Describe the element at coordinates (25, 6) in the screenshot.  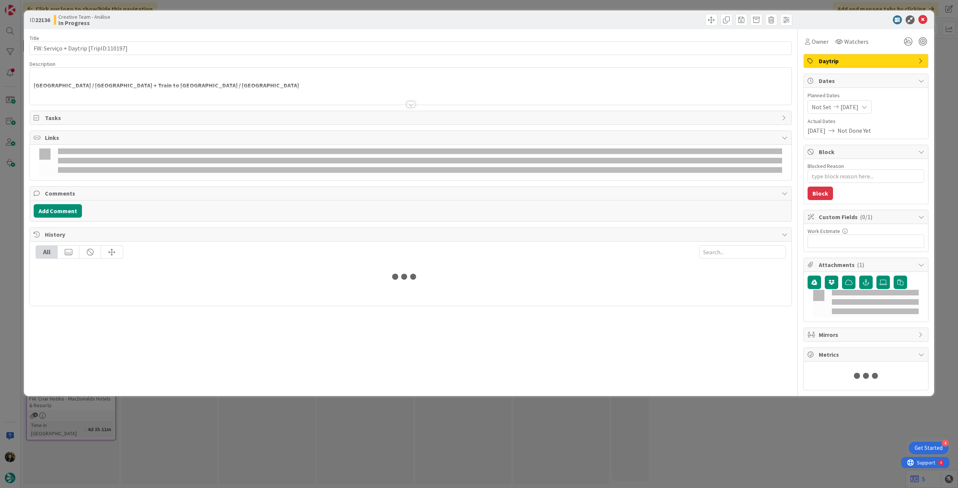
I see `span: Support` at that location.